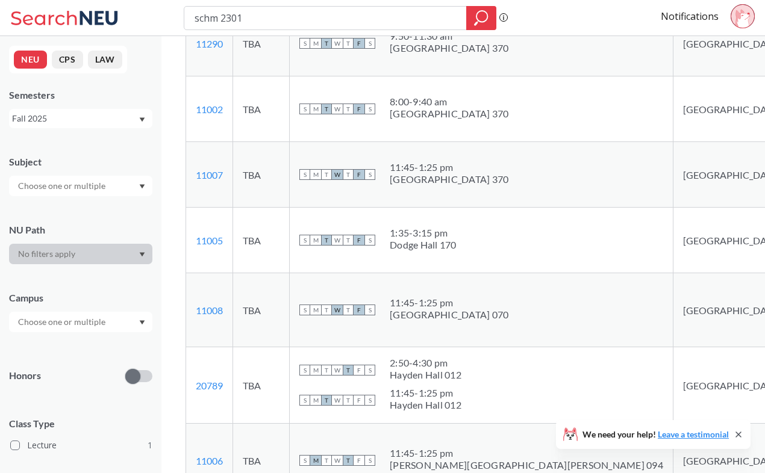  I want to click on a: 11002, so click(209, 109).